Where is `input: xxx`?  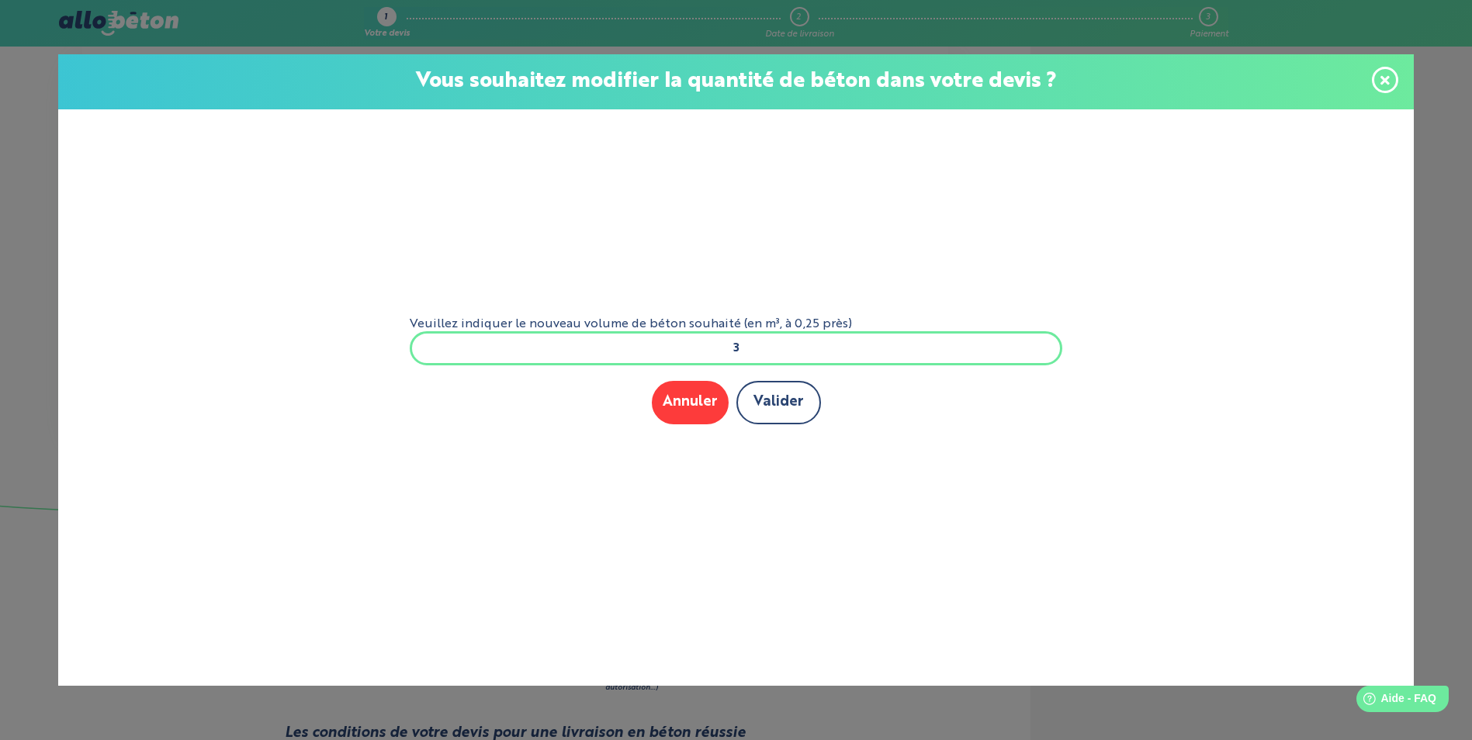
input: xxx is located at coordinates (736, 348).